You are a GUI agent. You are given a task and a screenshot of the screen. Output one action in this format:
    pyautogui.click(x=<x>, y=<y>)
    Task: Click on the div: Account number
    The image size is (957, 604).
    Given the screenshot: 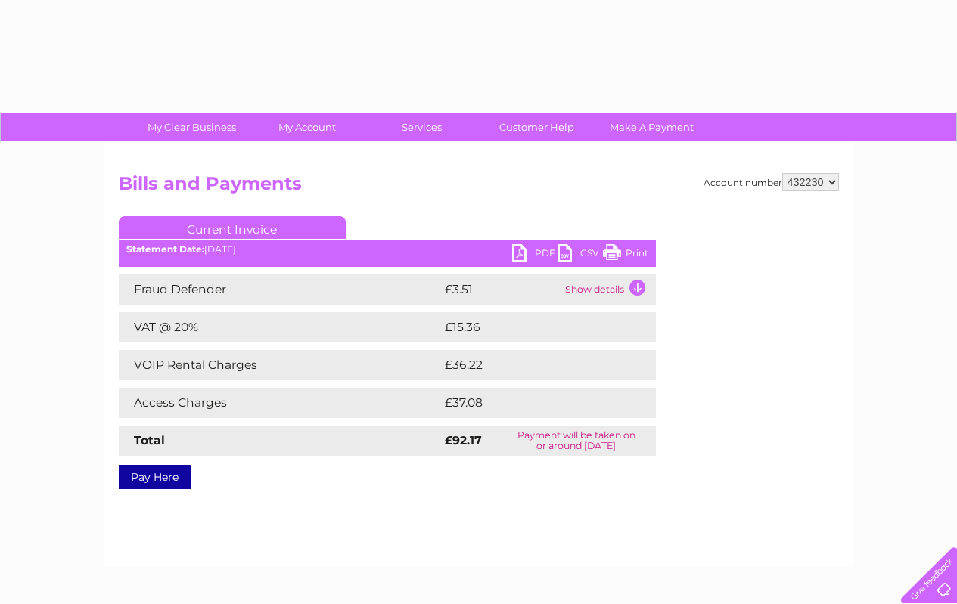 What is the action you would take?
    pyautogui.click(x=771, y=182)
    